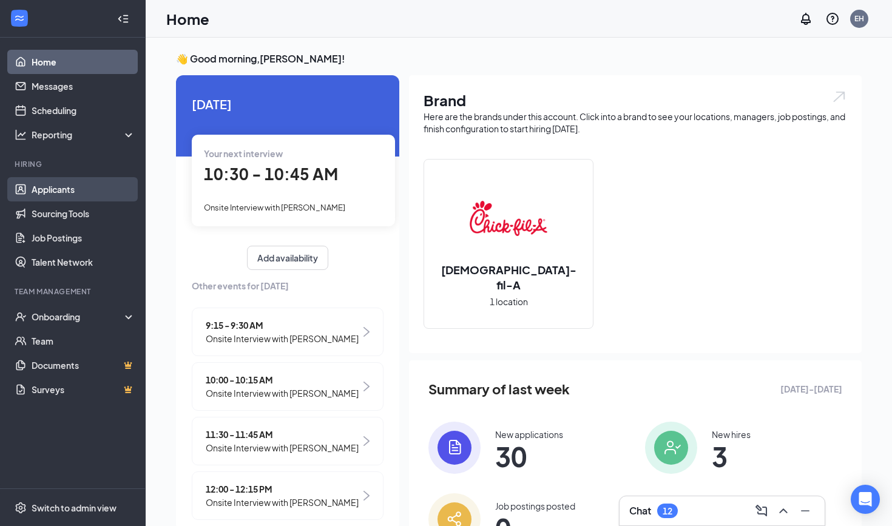 The image size is (892, 526). Describe the element at coordinates (535, 506) in the screenshot. I see `div: Job postings posted` at that location.